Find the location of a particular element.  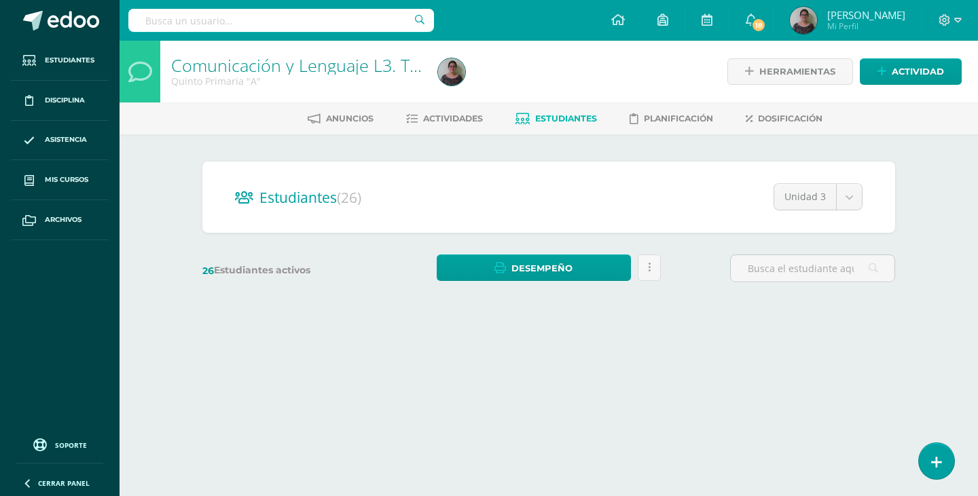

span: Dosificación is located at coordinates (790, 118).